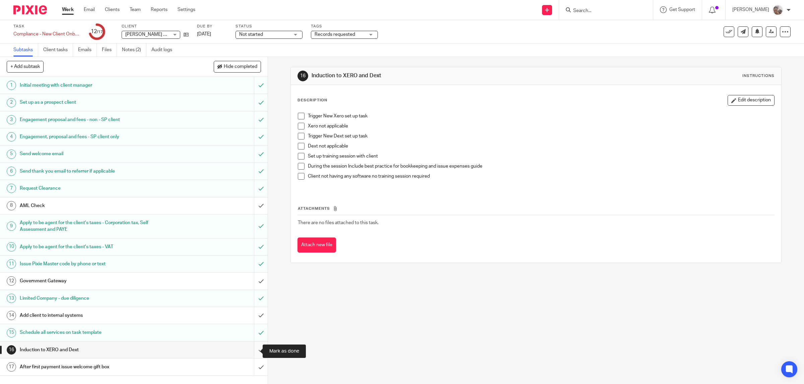 Image resolution: width=804 pixels, height=384 pixels. Describe the element at coordinates (11, 206) in the screenshot. I see `div: 8` at that location.